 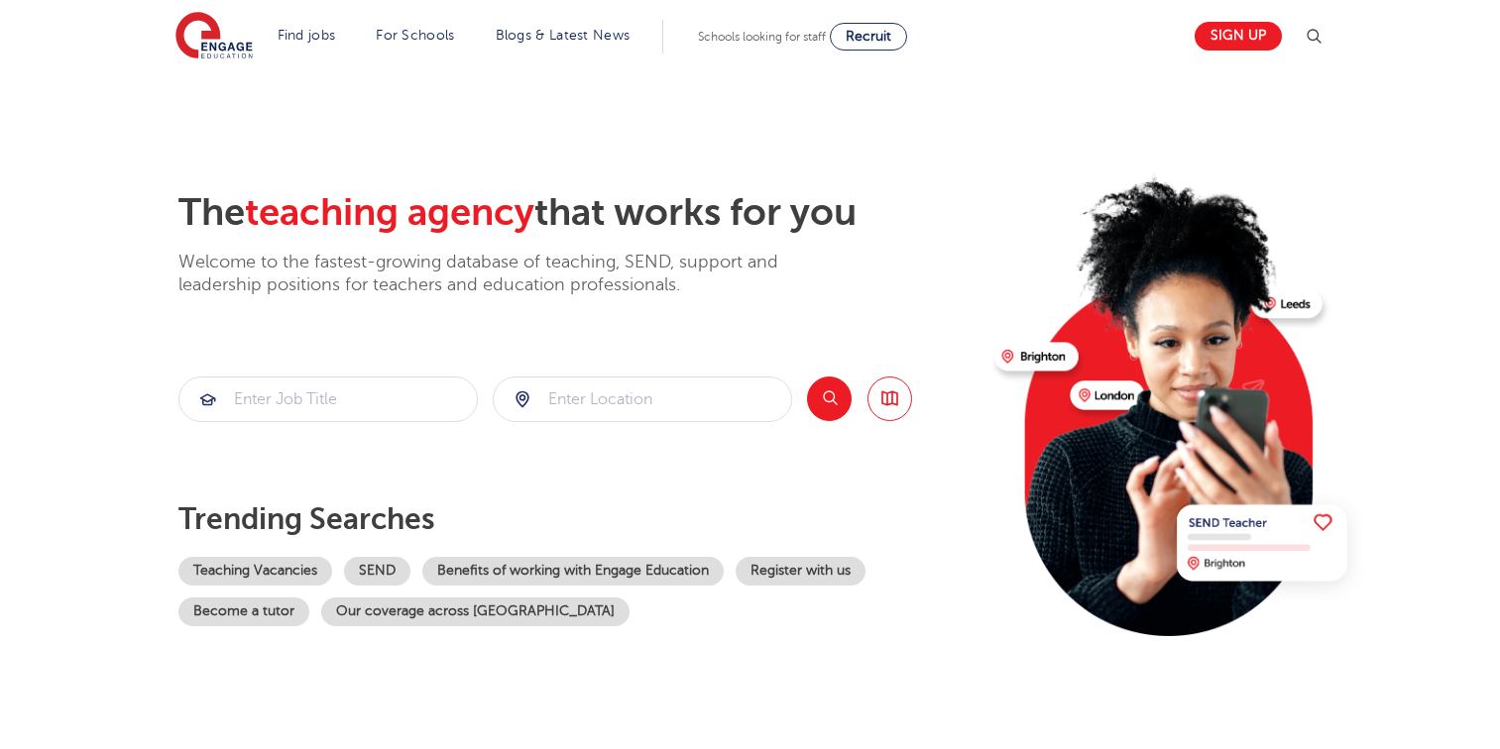 I want to click on span: teaching agency, so click(x=390, y=212).